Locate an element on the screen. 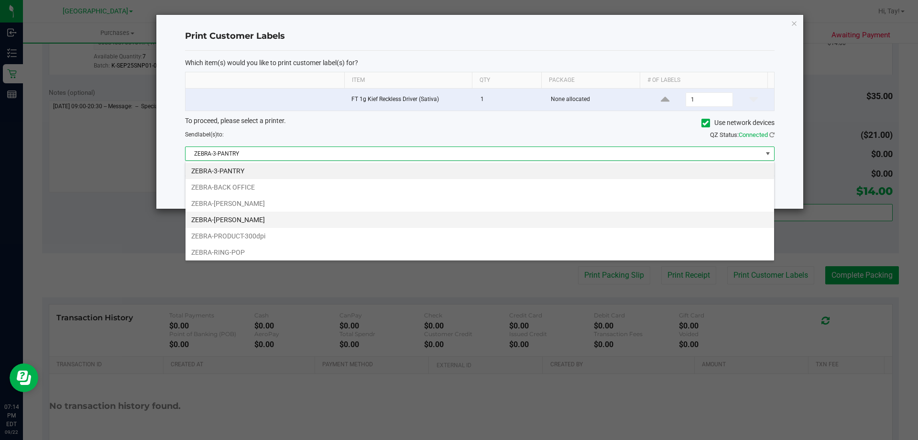  td: 1 is located at coordinates (510, 99).